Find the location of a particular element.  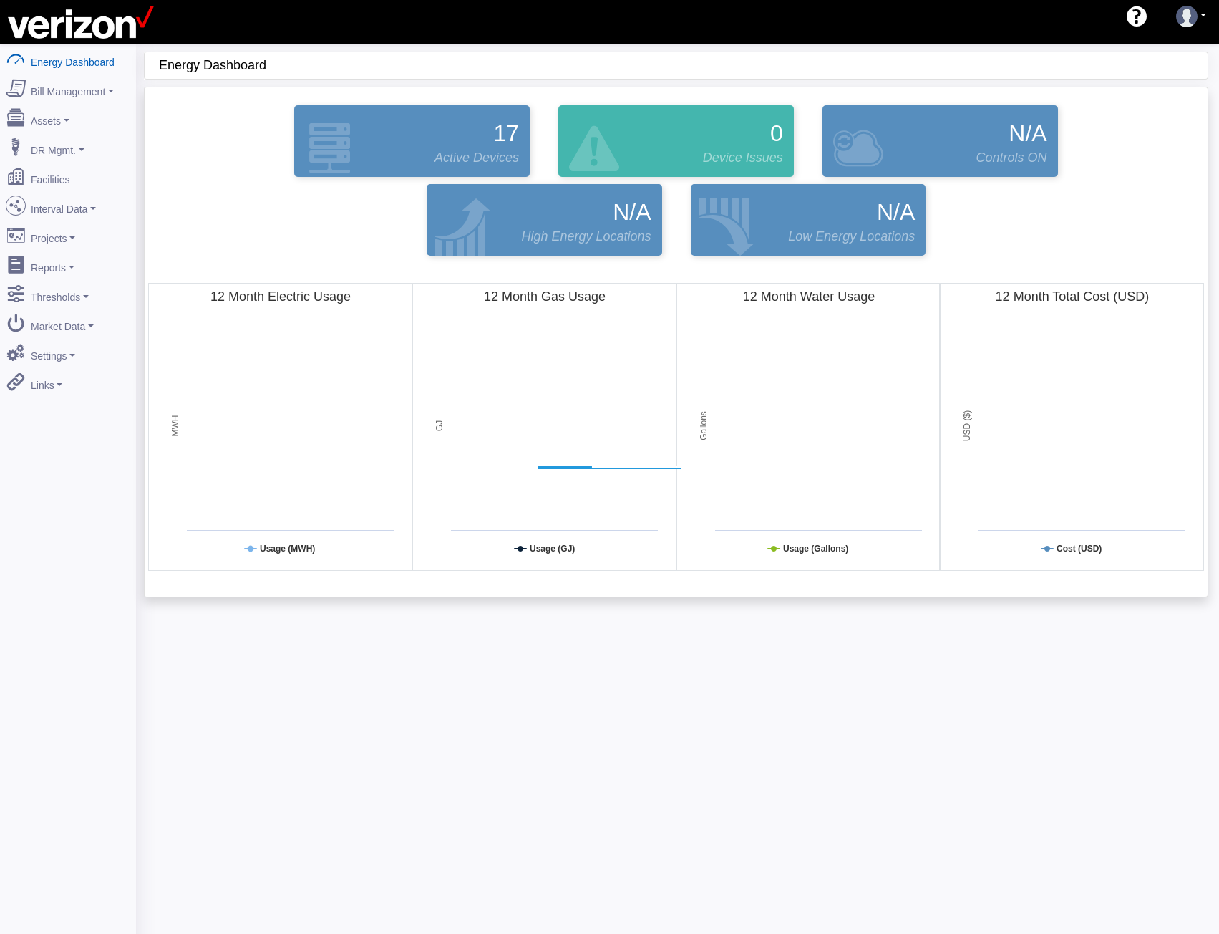

div: Energy Dashboard is located at coordinates (683, 65).